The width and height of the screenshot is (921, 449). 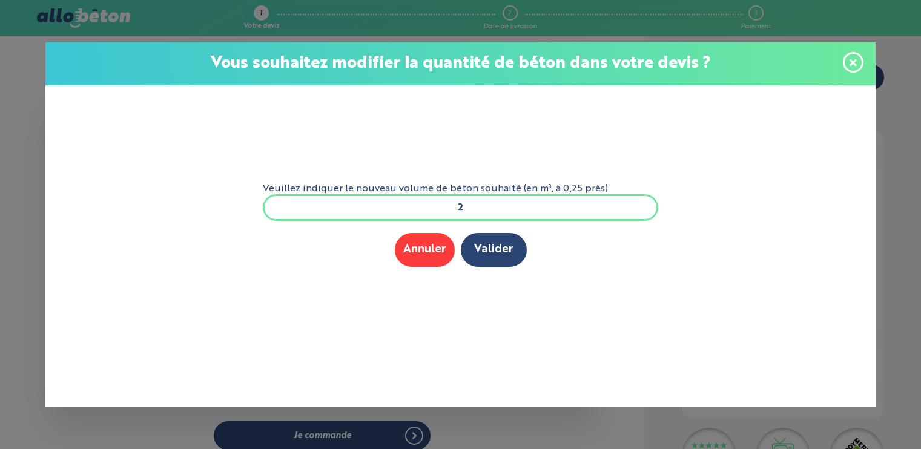 I want to click on p: Vous souhaitez modifier la quantité de béton dans votre devis ?, so click(x=460, y=64).